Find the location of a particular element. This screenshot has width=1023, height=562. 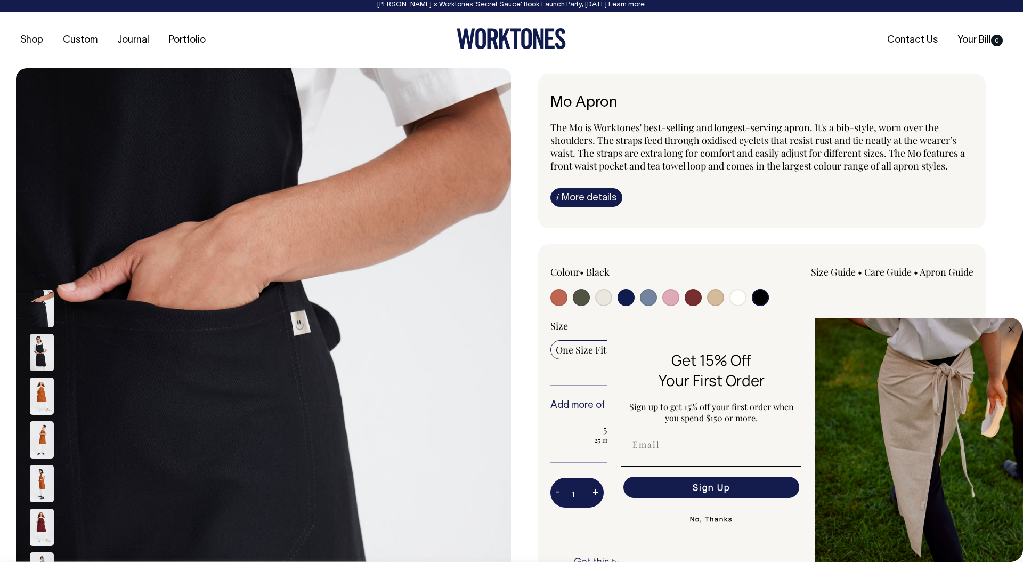

input: Email is located at coordinates (711, 444).